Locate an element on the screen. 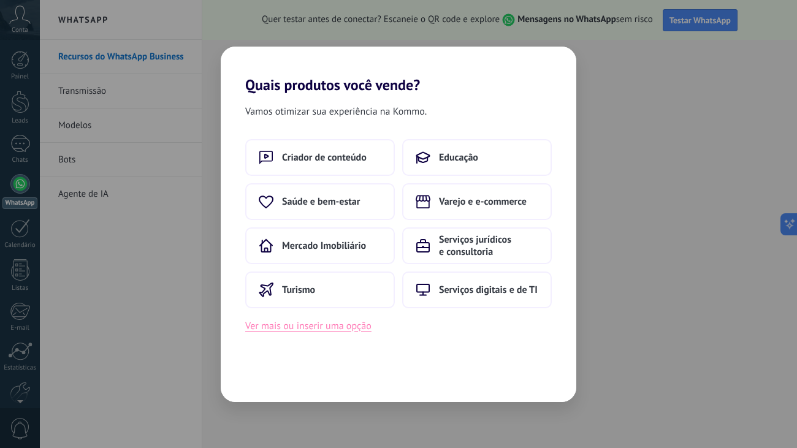 Image resolution: width=797 pixels, height=448 pixels. button: Educação is located at coordinates (477, 158).